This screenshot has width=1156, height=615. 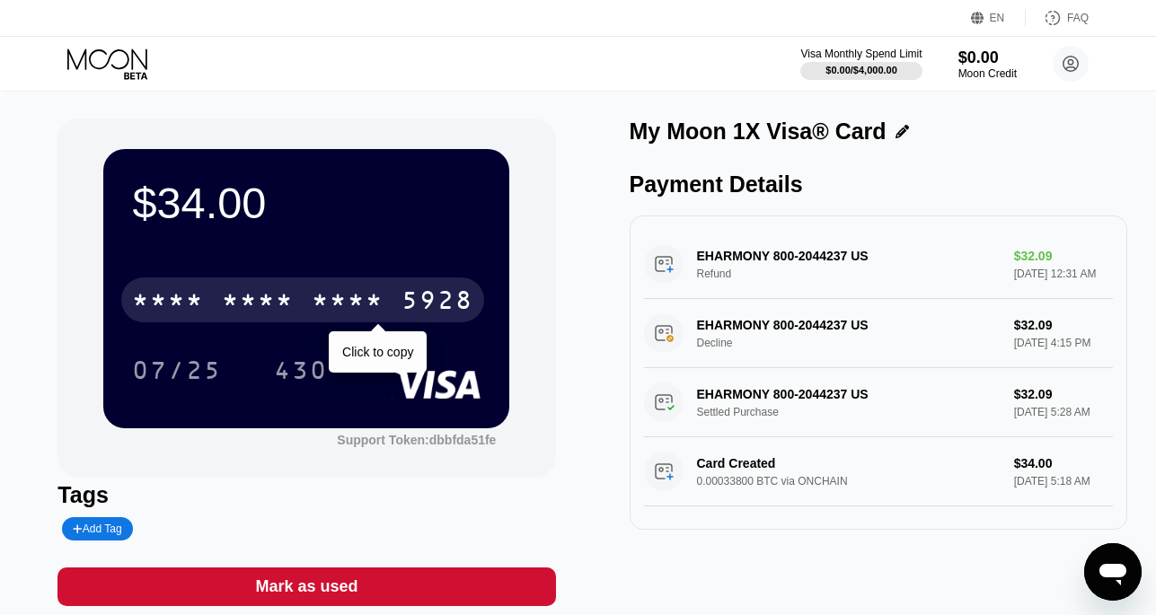 I want to click on div: Add Tag, so click(x=97, y=529).